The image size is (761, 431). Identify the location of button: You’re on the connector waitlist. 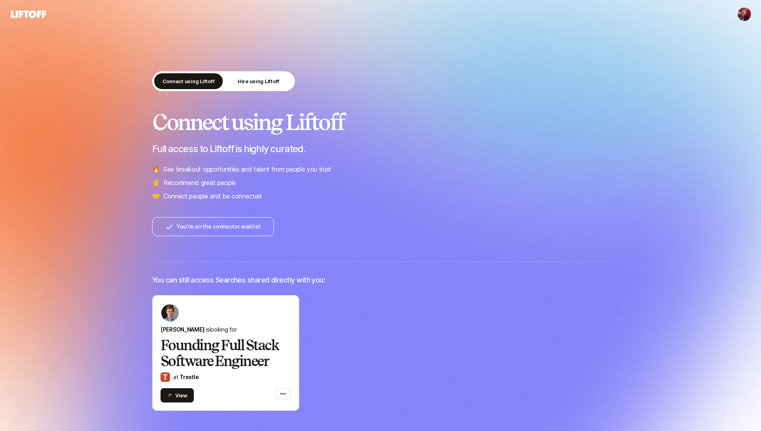
(213, 227).